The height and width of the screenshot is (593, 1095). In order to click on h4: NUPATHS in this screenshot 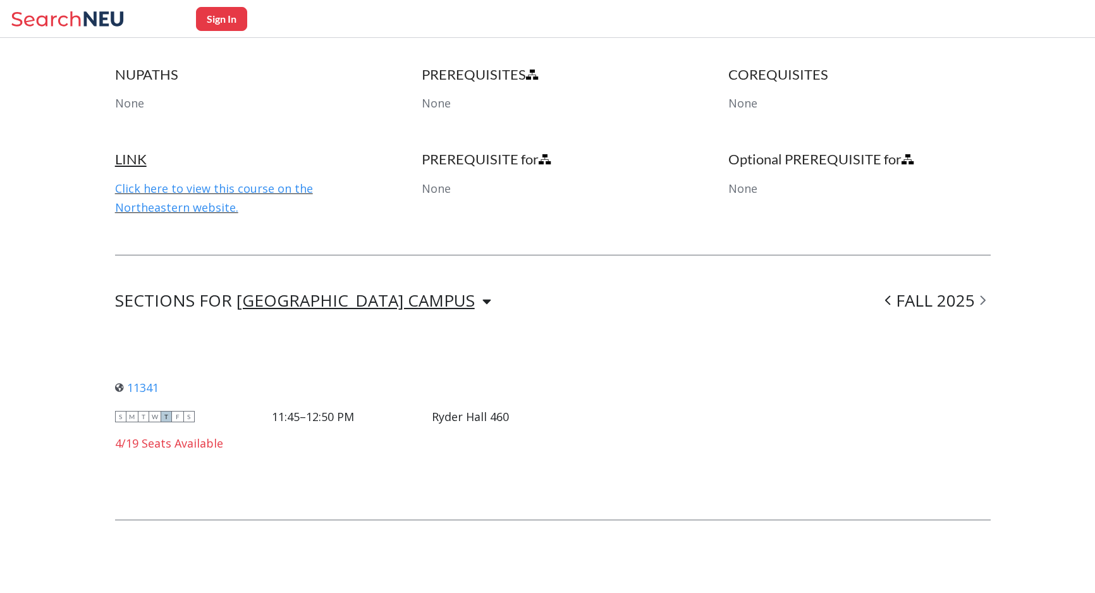, I will do `click(247, 75)`.